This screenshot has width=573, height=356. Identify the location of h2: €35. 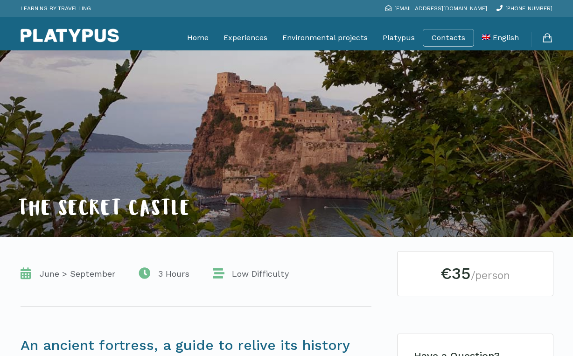
(475, 274).